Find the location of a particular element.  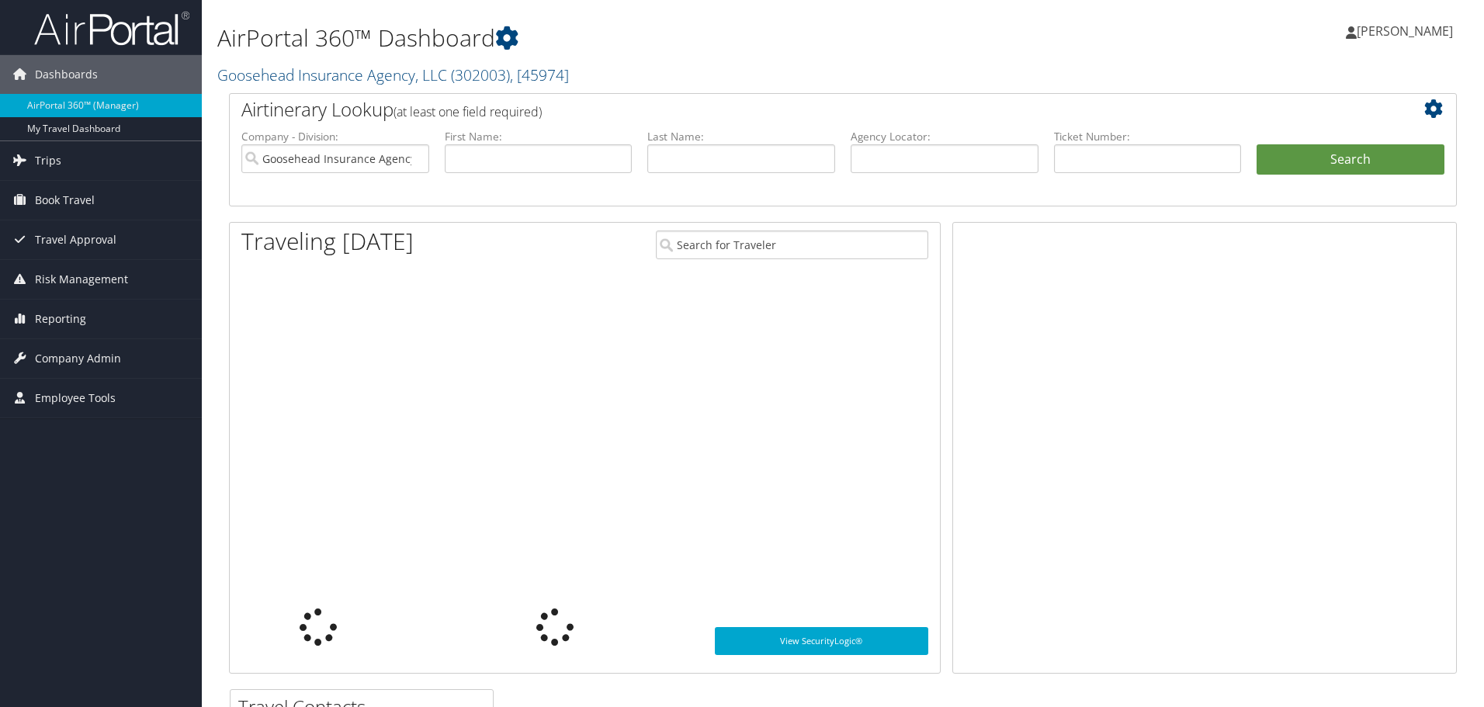

h1: AirPortal 360™ Dashboard is located at coordinates (634, 38).